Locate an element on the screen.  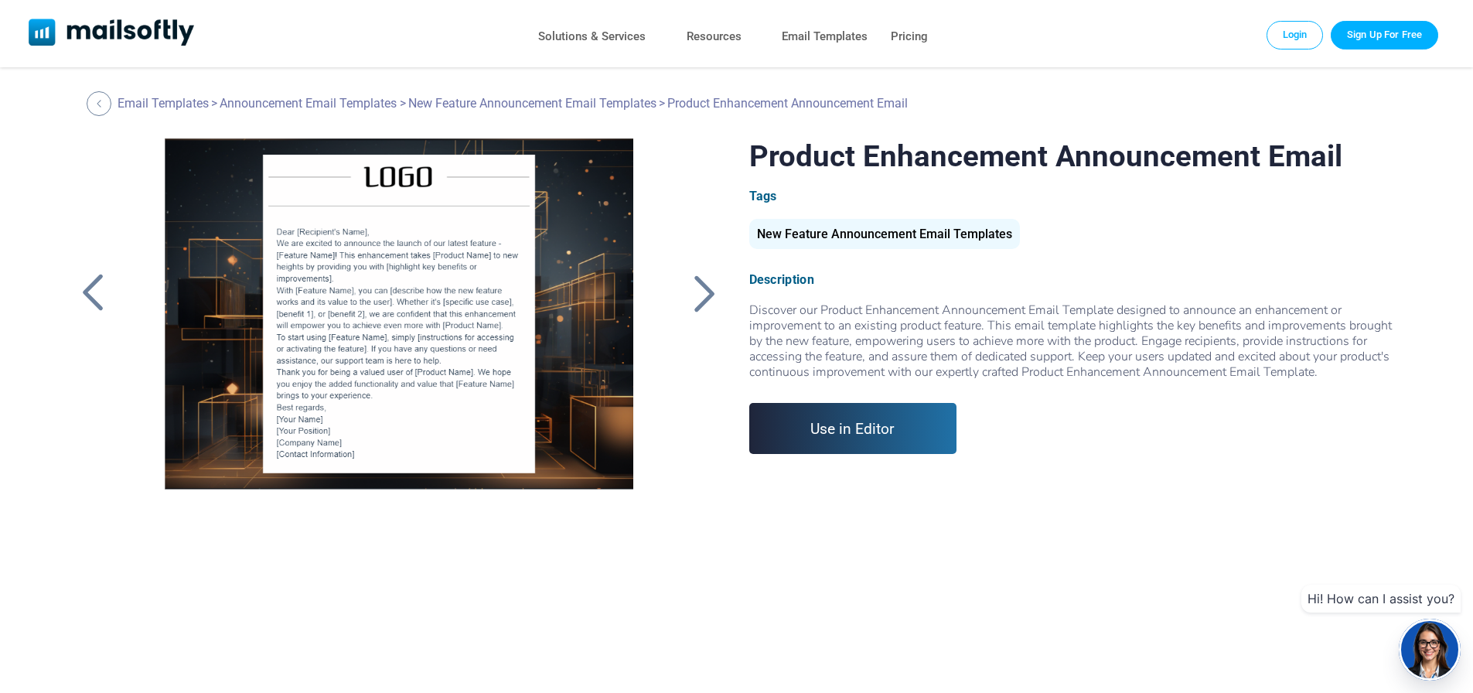
a: Login is located at coordinates (1295, 35).